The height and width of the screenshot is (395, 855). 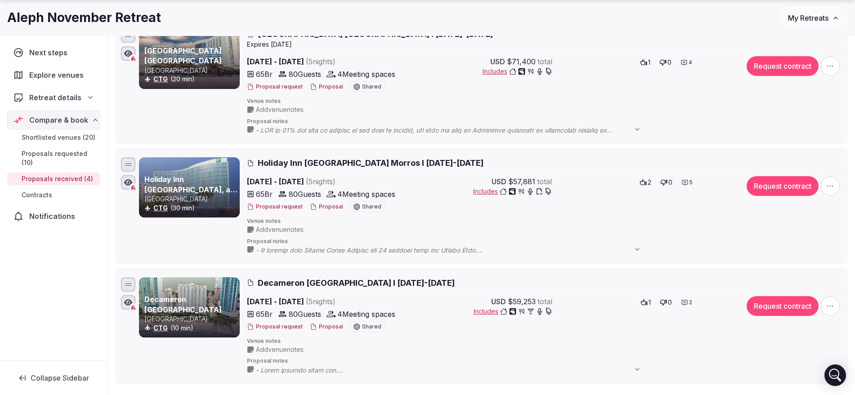 What do you see at coordinates (37, 195) in the screenshot?
I see `span: Contracts` at bounding box center [37, 195].